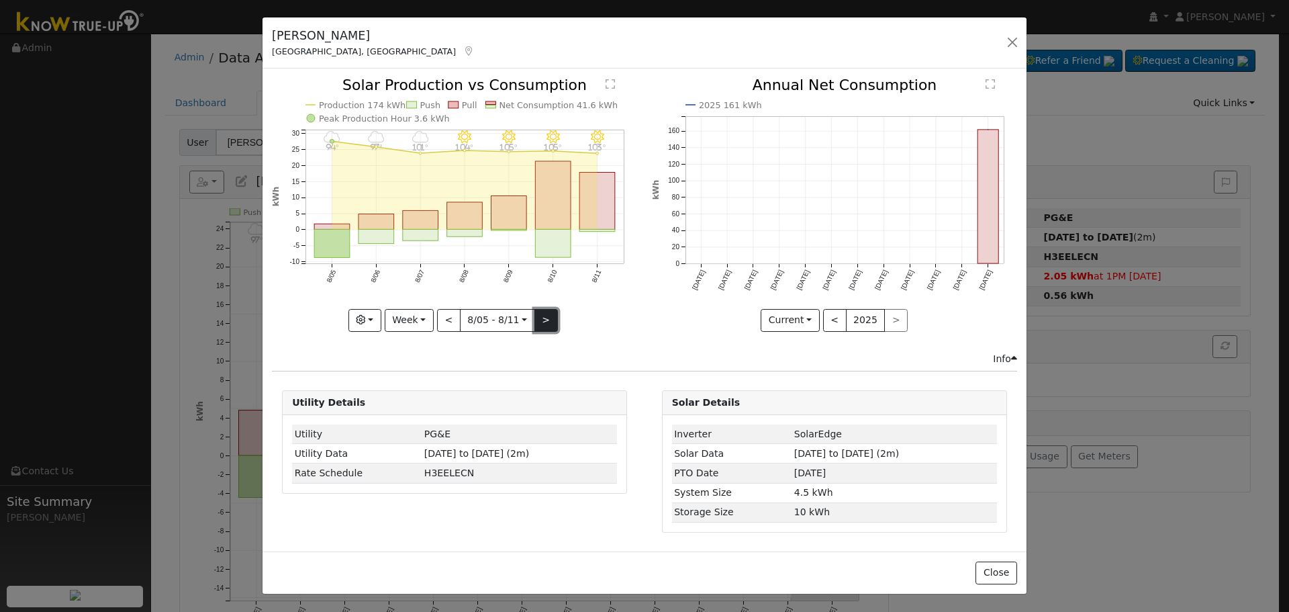  What do you see at coordinates (331, 276) in the screenshot?
I see `text: 8/05` at bounding box center [331, 276].